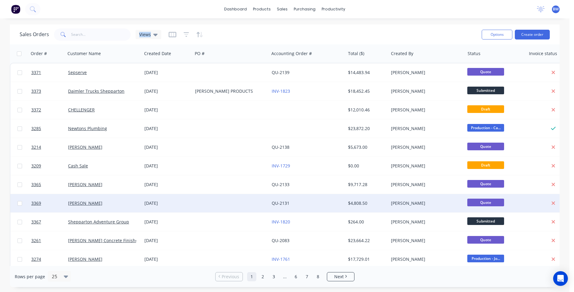 This screenshot has height=292, width=574. I want to click on a: 3365, so click(50, 185).